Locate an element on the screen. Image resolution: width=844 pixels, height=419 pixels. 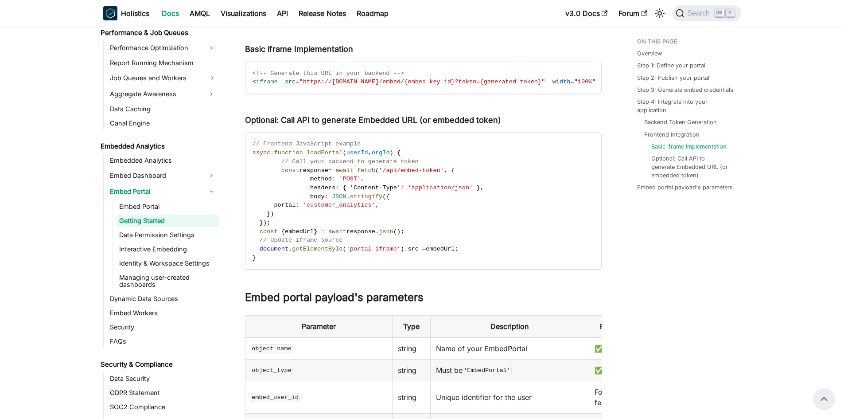
span: 'Content-Type' is located at coordinates (375, 187).